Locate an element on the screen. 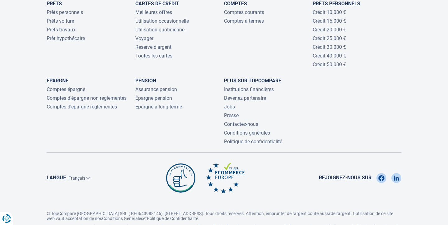 Image resolution: width=448 pixels, height=225 pixels. a: Crédit 25.000 € is located at coordinates (329, 38).